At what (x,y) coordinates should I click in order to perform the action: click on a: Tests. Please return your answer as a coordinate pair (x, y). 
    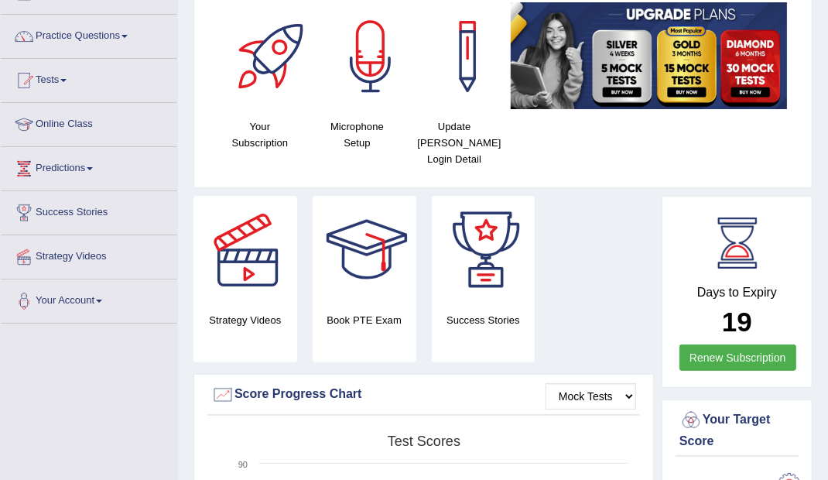
    Looking at the image, I should click on (89, 78).